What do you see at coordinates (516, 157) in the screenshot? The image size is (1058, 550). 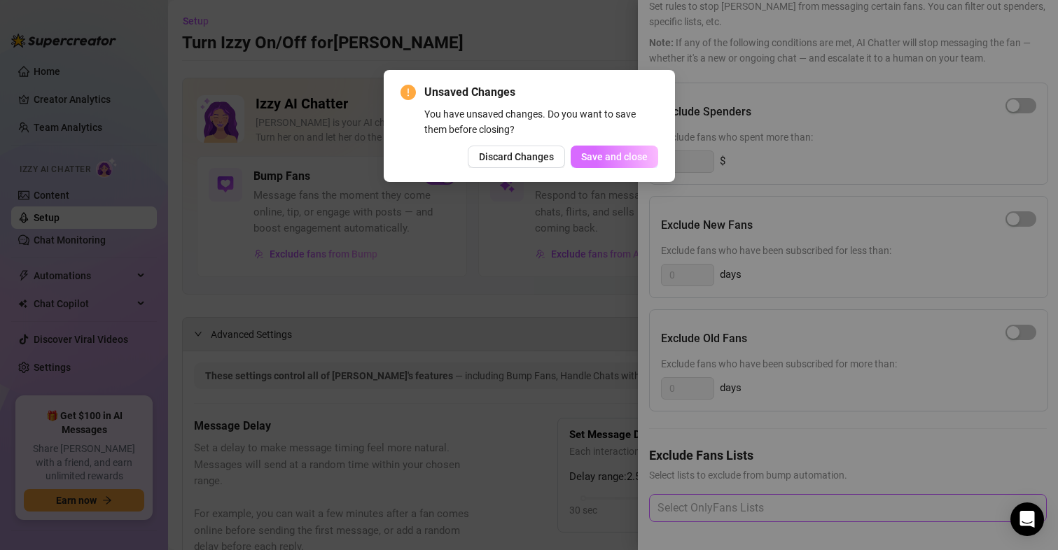 I see `span: Discard Changes` at bounding box center [516, 157].